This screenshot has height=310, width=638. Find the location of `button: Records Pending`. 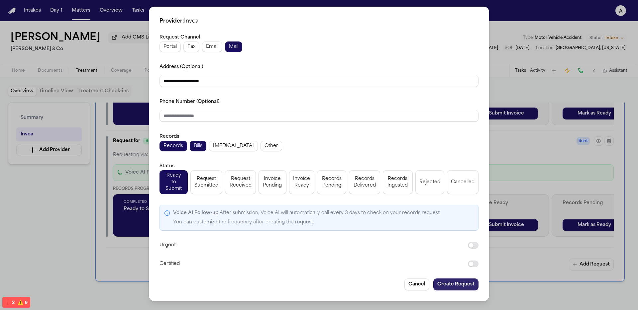

button: Records Pending is located at coordinates (331, 182).